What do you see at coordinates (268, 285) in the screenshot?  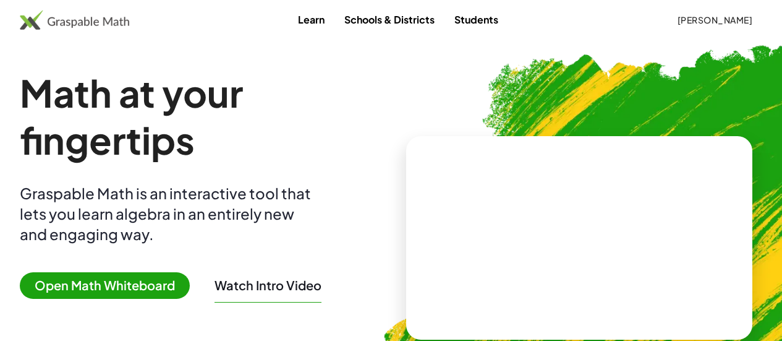 I see `button: Watch Intro Video` at bounding box center [268, 285].